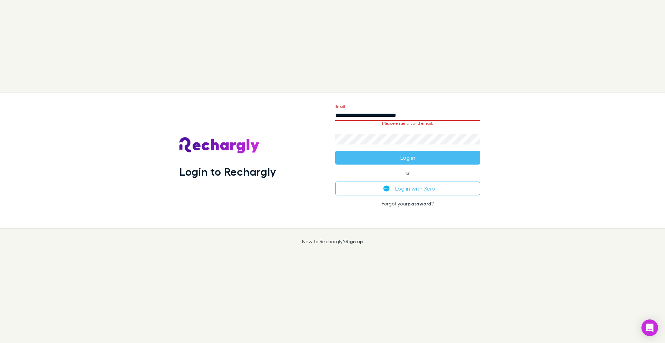 The height and width of the screenshot is (343, 665). What do you see at coordinates (408, 204) in the screenshot?
I see `p: Forgot your ?` at bounding box center [408, 204].